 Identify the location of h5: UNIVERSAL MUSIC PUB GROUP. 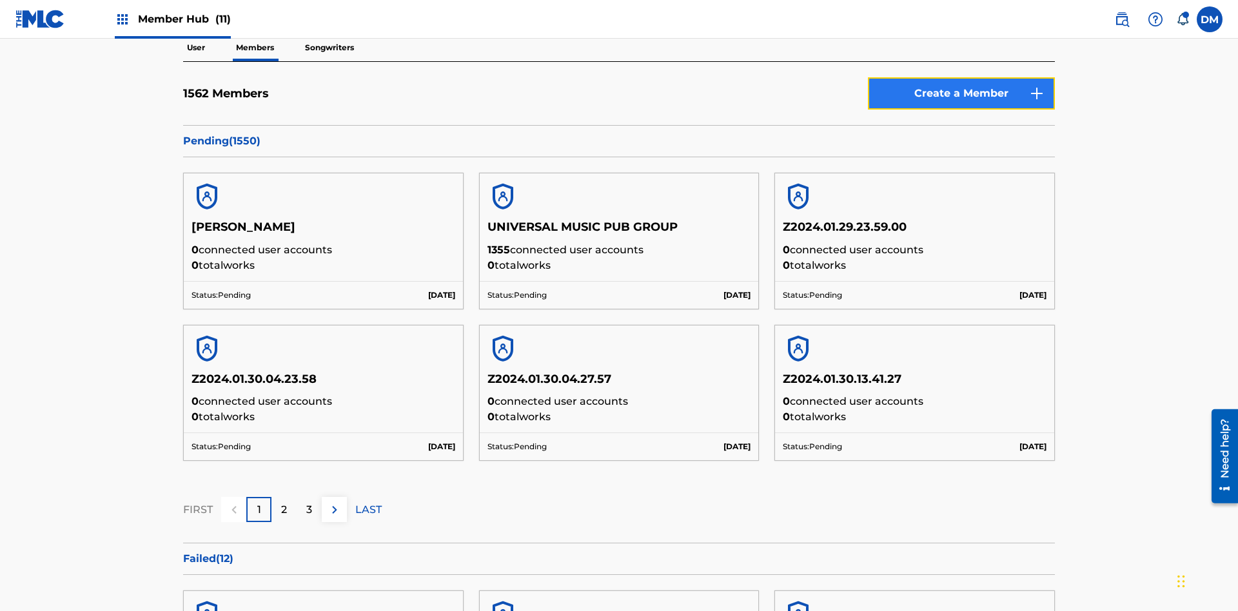
(619, 231).